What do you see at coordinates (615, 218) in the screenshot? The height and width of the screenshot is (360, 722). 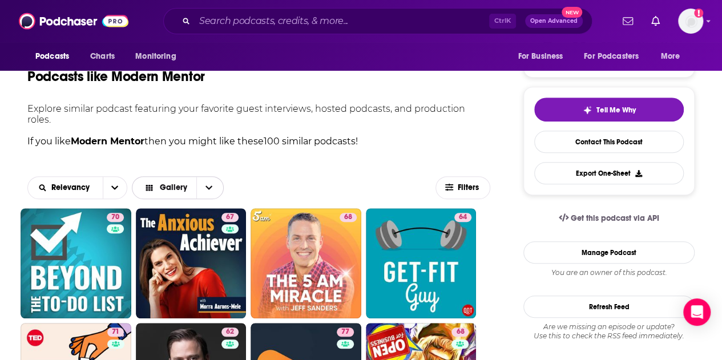 I see `span: Get this podcast via API` at bounding box center [615, 218].